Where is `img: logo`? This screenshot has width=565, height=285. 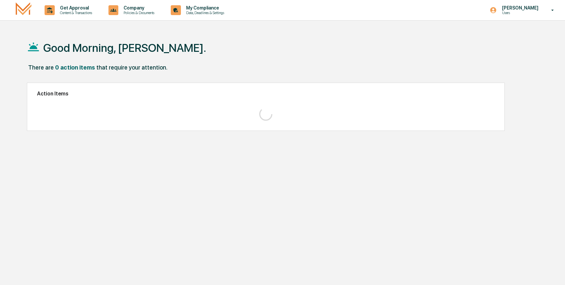
img: logo is located at coordinates (24, 10).